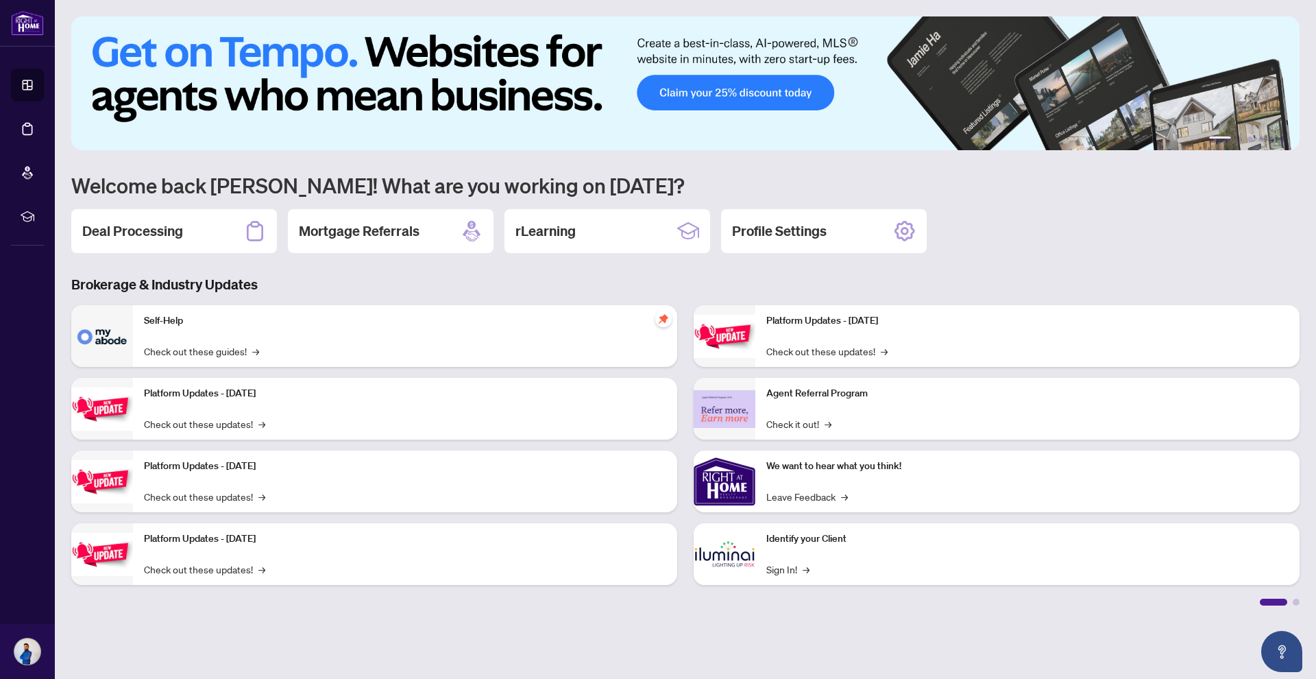 This screenshot has height=679, width=1316. I want to click on img: Self-Help, so click(102, 336).